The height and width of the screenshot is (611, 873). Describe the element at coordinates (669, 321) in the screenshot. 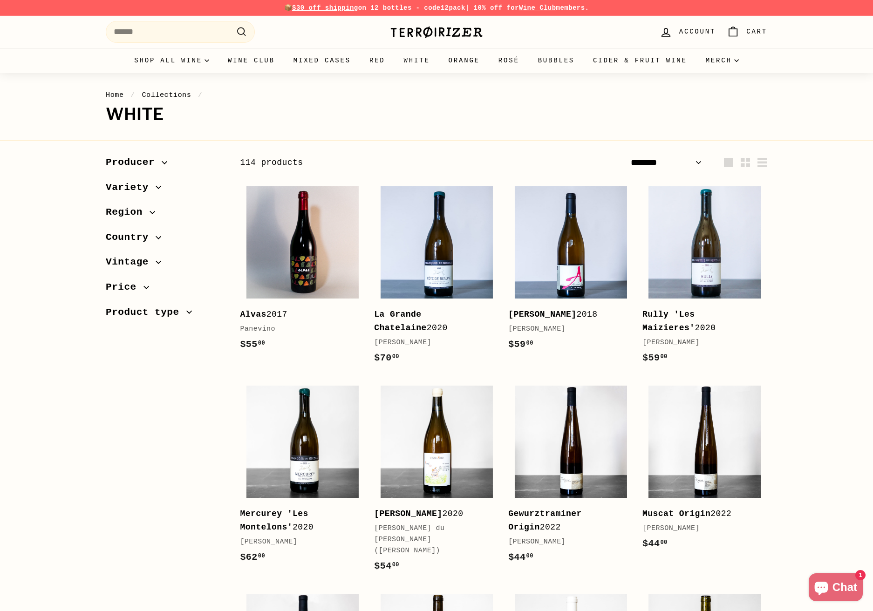

I see `b: Rully 'Les Maizieres'` at that location.